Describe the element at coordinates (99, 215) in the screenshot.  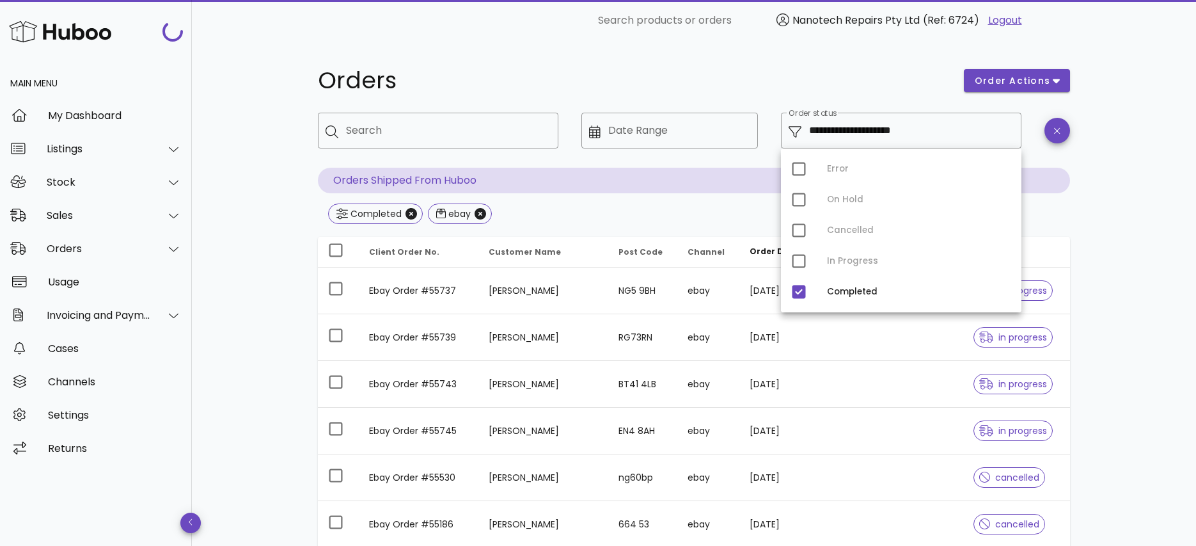
I see `div: Sales` at that location.